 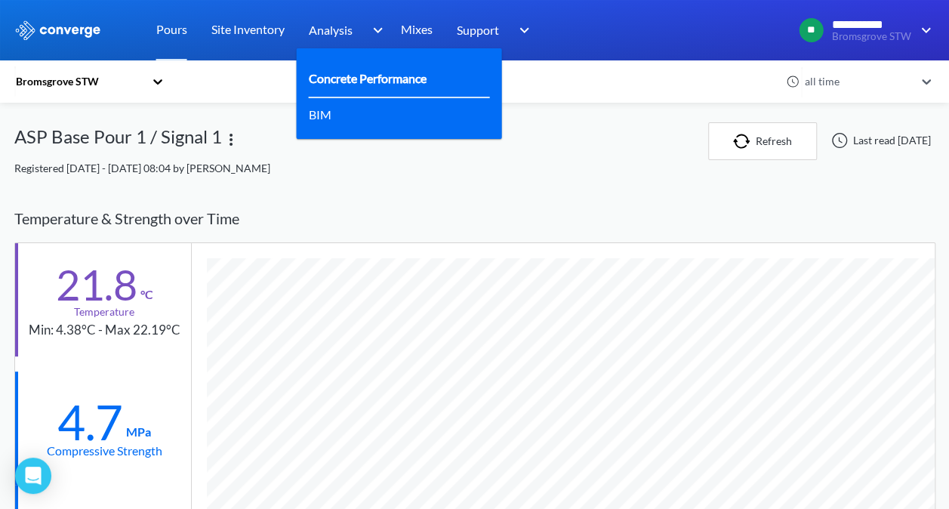 What do you see at coordinates (58, 30) in the screenshot?
I see `img: logo_ewhite.svg` at bounding box center [58, 30].